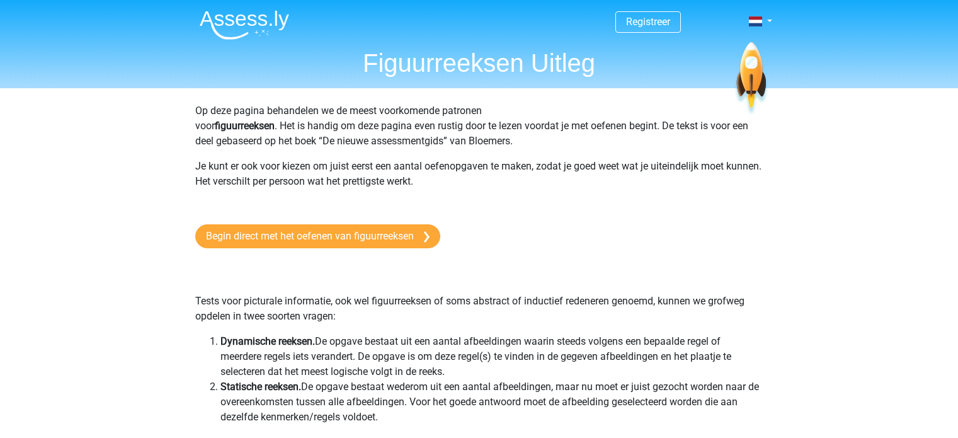 This screenshot has width=958, height=438. What do you see at coordinates (492, 402) in the screenshot?
I see `li: De opgave bestaat wederom uit een aantal afbeeldingen, maar nu moet er juist gezocht worden naar ...` at bounding box center [492, 402].